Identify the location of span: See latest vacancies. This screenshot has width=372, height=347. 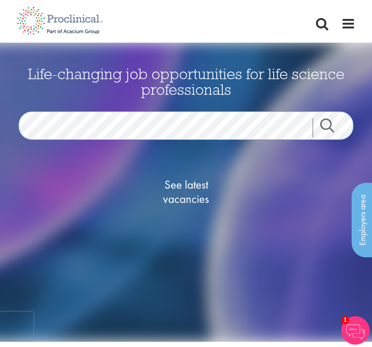
(186, 192).